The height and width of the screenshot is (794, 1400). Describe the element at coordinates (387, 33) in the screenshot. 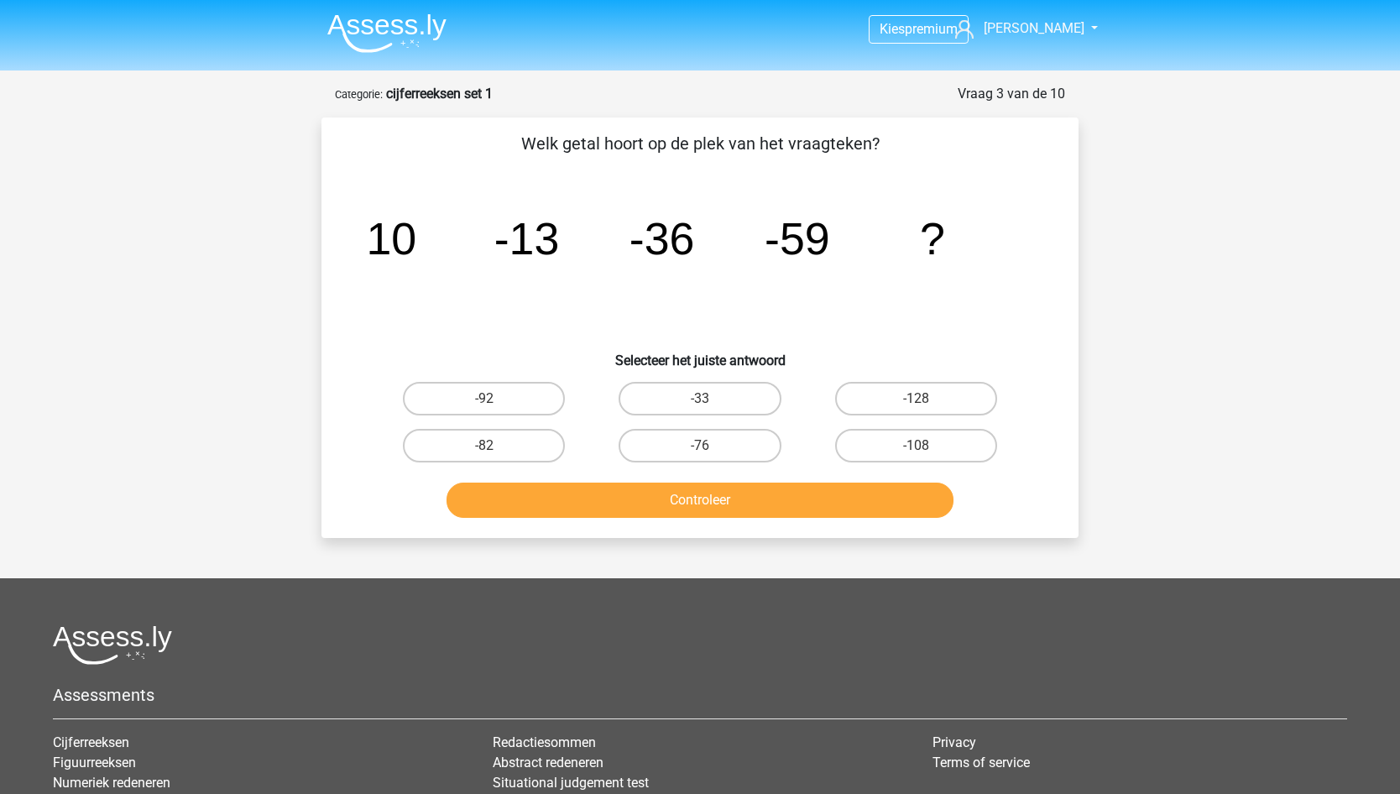

I see `img: Assessly` at that location.